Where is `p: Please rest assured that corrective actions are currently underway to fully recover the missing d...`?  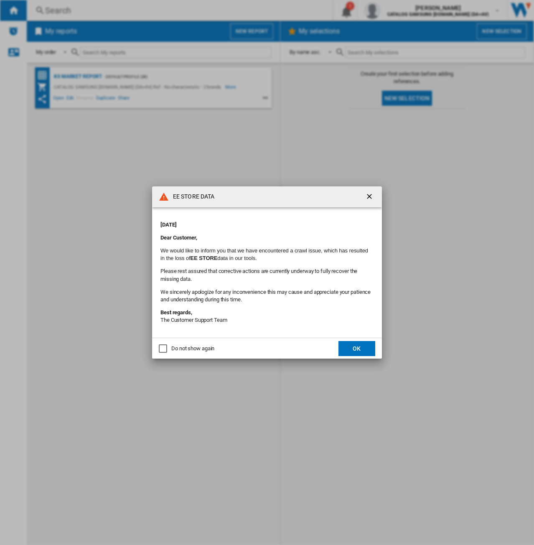
p: Please rest assured that corrective actions are currently underway to fully recover the missing d... is located at coordinates (267, 275).